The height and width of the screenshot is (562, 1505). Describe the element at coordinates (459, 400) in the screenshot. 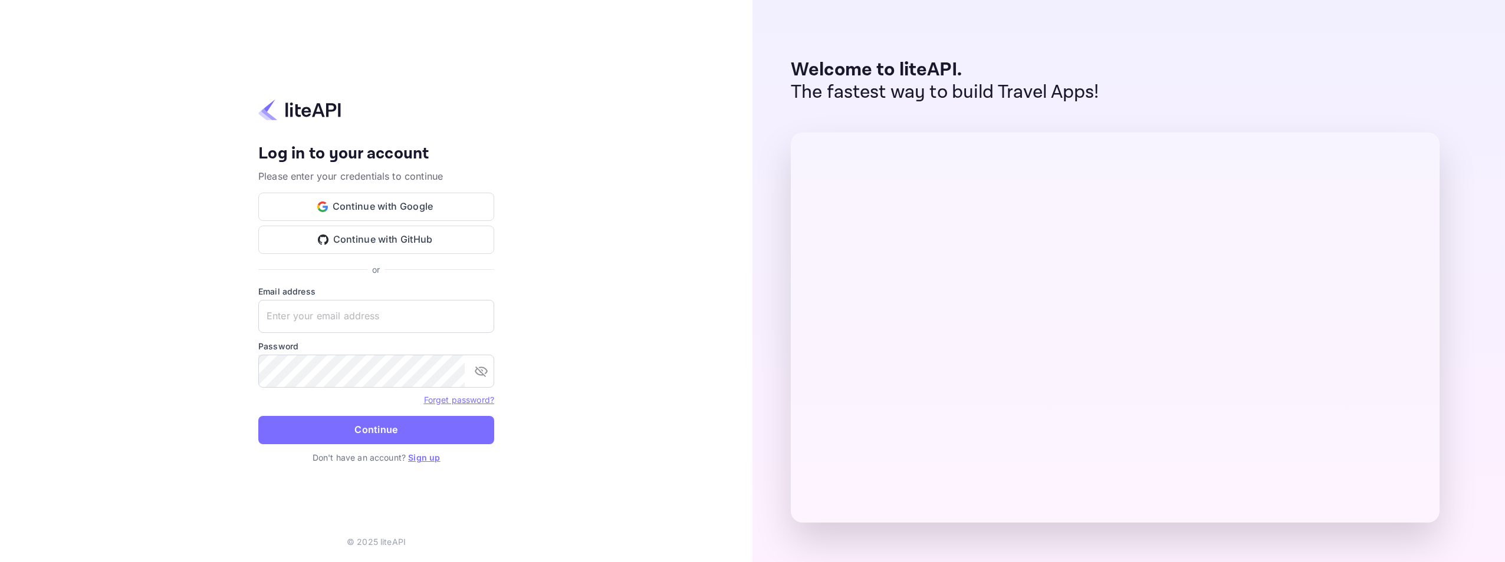

I see `a: Forget password?` at that location.